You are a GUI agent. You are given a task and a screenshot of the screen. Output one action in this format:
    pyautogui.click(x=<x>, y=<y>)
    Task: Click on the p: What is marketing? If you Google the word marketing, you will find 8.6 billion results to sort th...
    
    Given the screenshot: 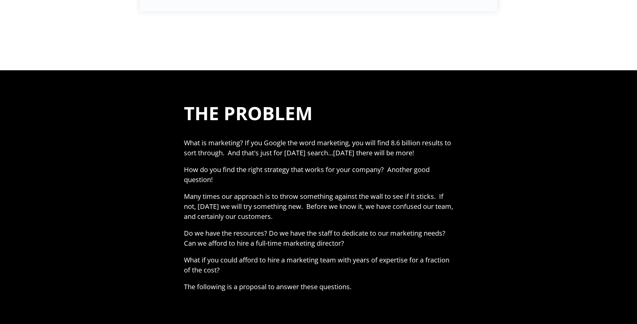 What is the action you would take?
    pyautogui.click(x=318, y=146)
    